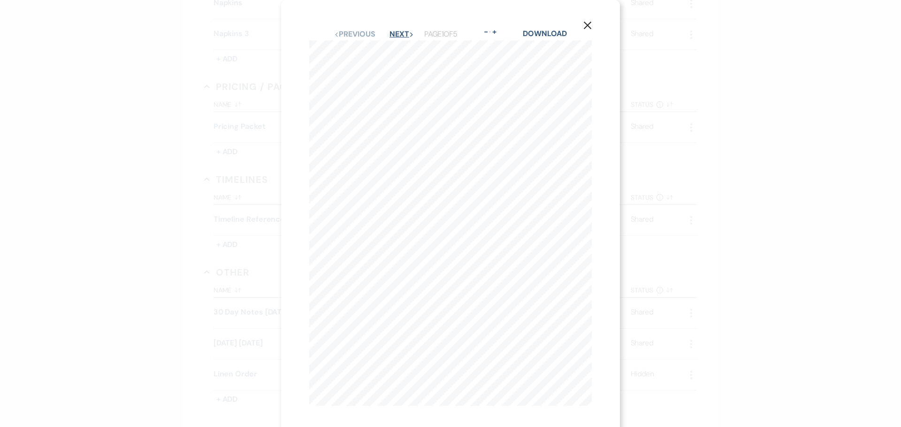 This screenshot has height=427, width=901. I want to click on button: Next, so click(402, 34).